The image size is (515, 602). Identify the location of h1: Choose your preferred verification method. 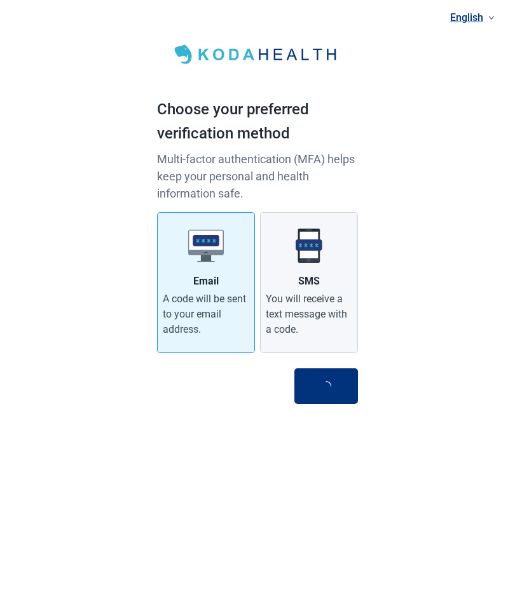
(257, 124).